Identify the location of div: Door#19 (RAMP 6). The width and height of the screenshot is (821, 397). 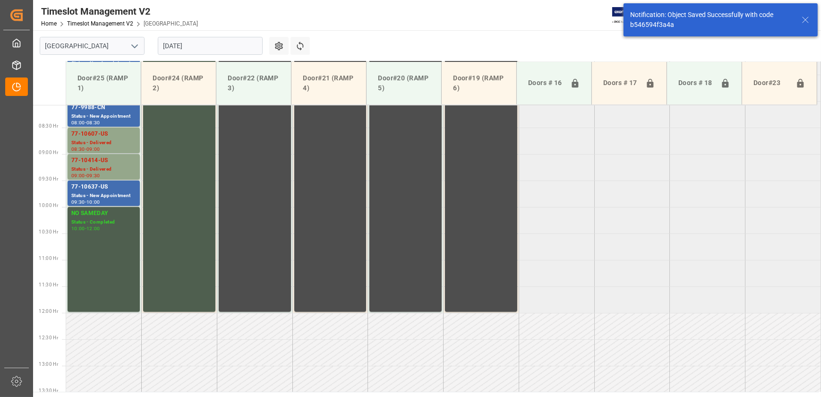
(479, 83).